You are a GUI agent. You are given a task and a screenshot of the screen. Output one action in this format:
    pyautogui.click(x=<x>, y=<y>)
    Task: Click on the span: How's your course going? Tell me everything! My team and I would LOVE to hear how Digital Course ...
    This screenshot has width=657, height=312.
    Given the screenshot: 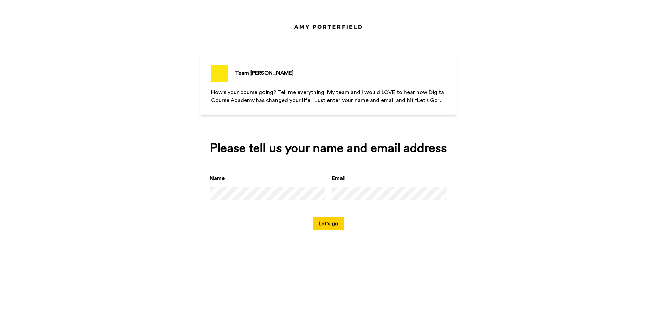 What is the action you would take?
    pyautogui.click(x=329, y=96)
    